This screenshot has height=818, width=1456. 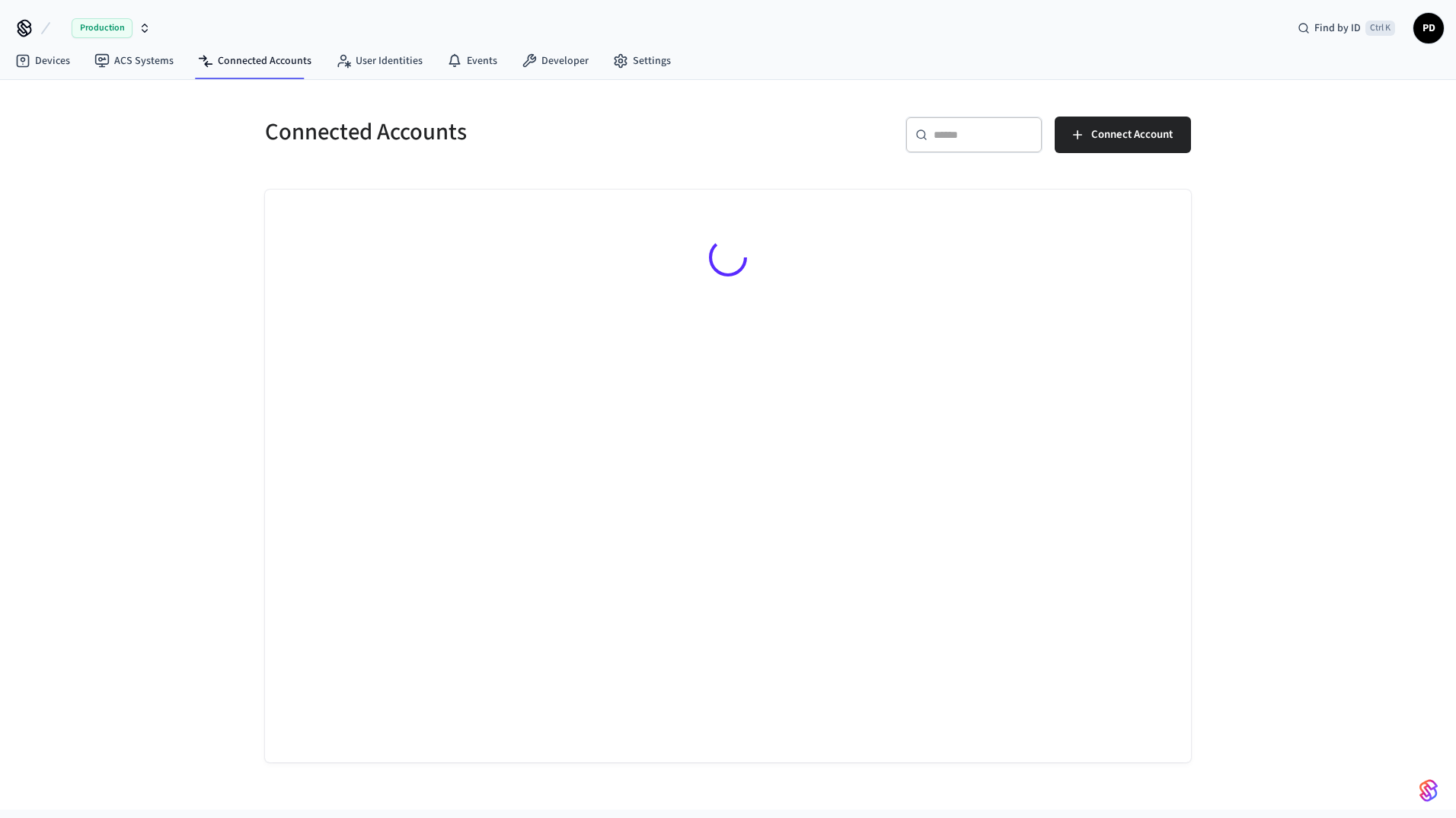 I want to click on a: User Identities, so click(x=379, y=61).